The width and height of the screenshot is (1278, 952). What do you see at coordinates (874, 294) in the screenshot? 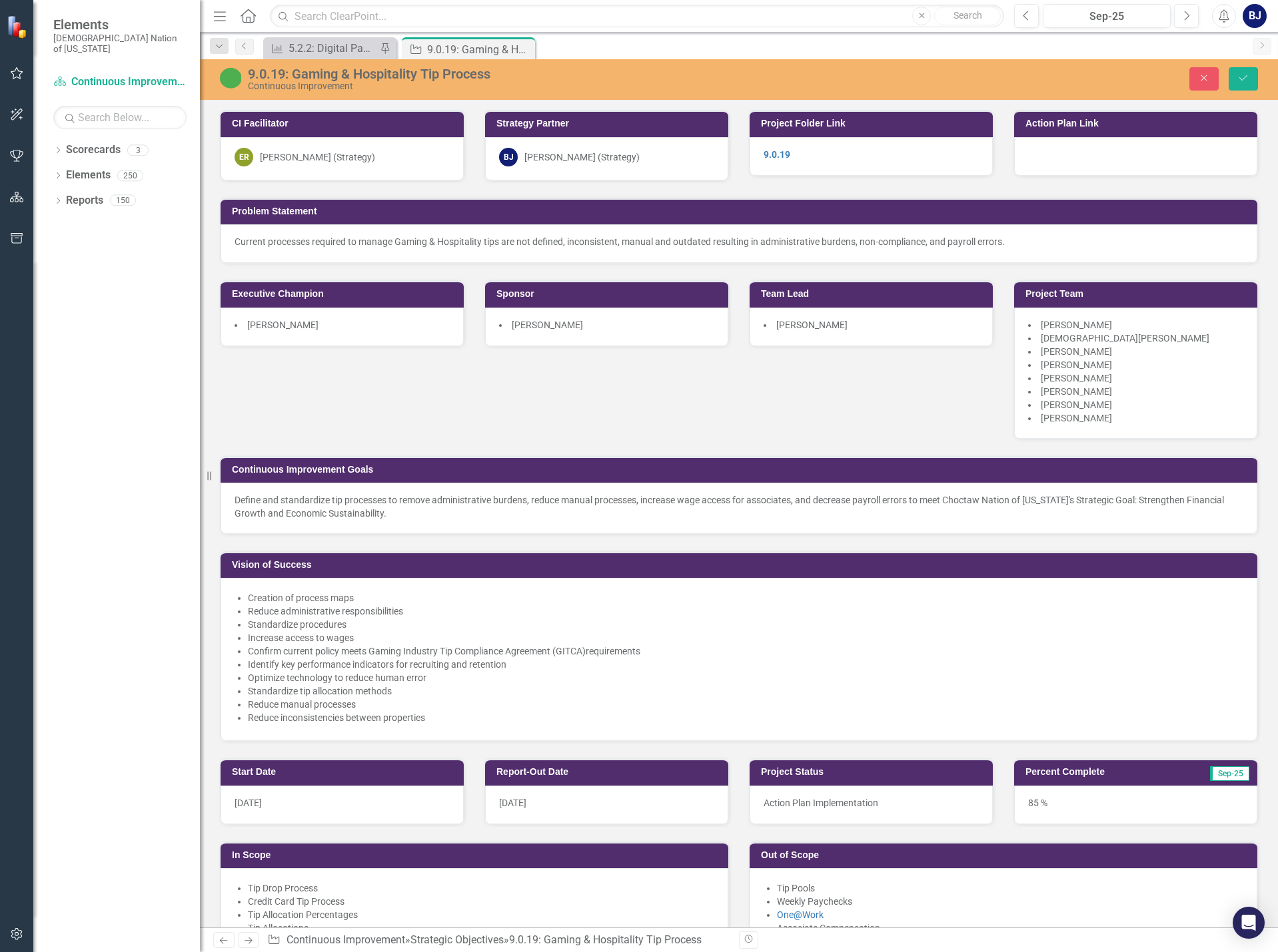
I see `h3: Team Lead` at bounding box center [874, 294].